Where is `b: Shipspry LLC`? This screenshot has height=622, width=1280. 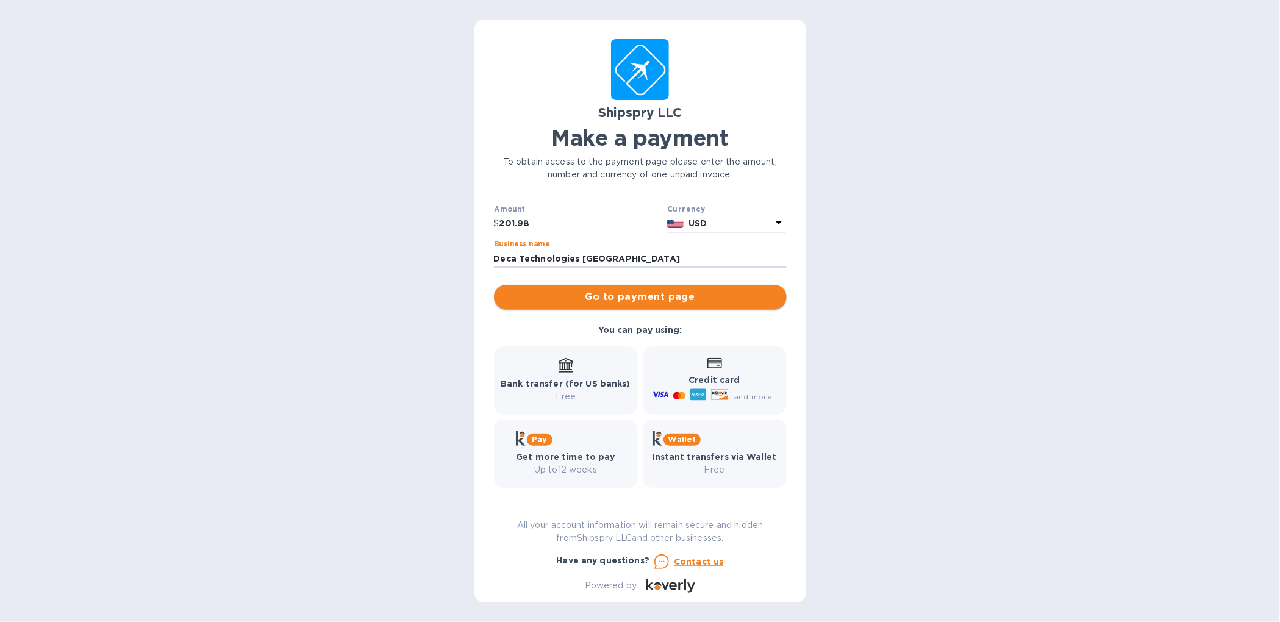 b: Shipspry LLC is located at coordinates (640, 112).